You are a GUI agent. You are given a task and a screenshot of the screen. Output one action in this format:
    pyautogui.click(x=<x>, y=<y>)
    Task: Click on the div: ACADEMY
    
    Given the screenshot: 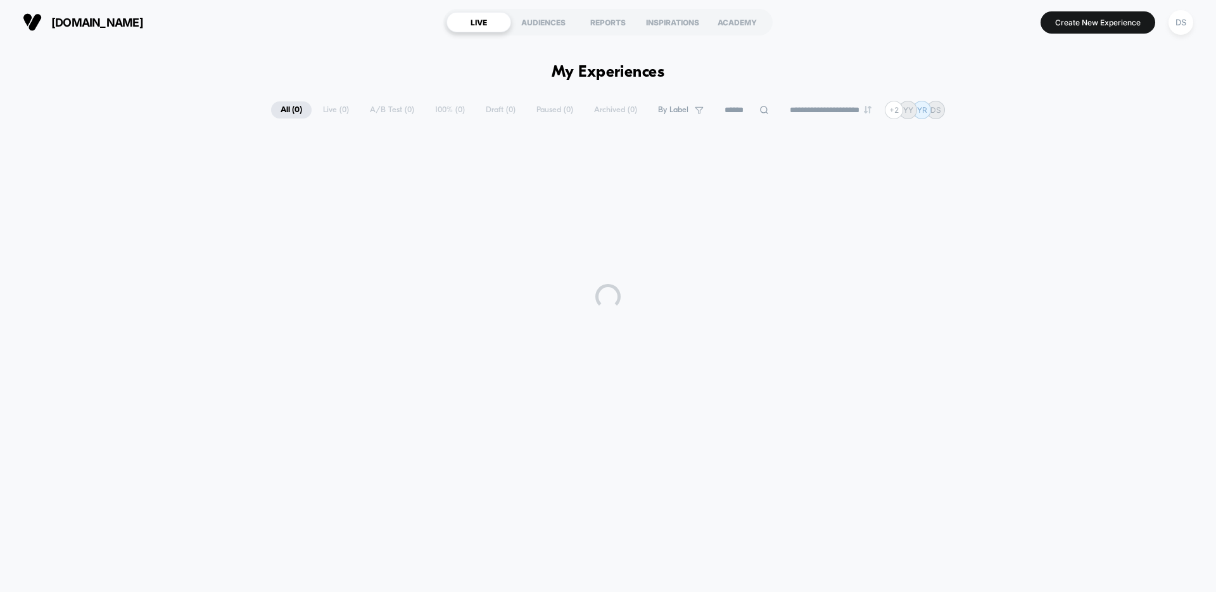 What is the action you would take?
    pyautogui.click(x=737, y=22)
    